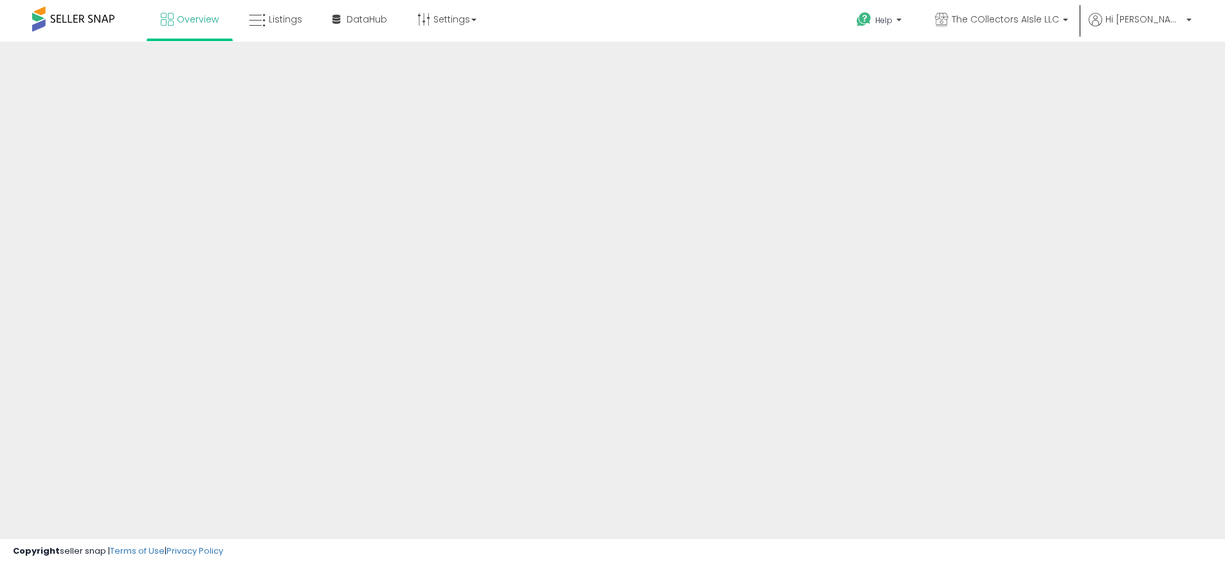 The width and height of the screenshot is (1225, 564). I want to click on i: Get Help, so click(863, 19).